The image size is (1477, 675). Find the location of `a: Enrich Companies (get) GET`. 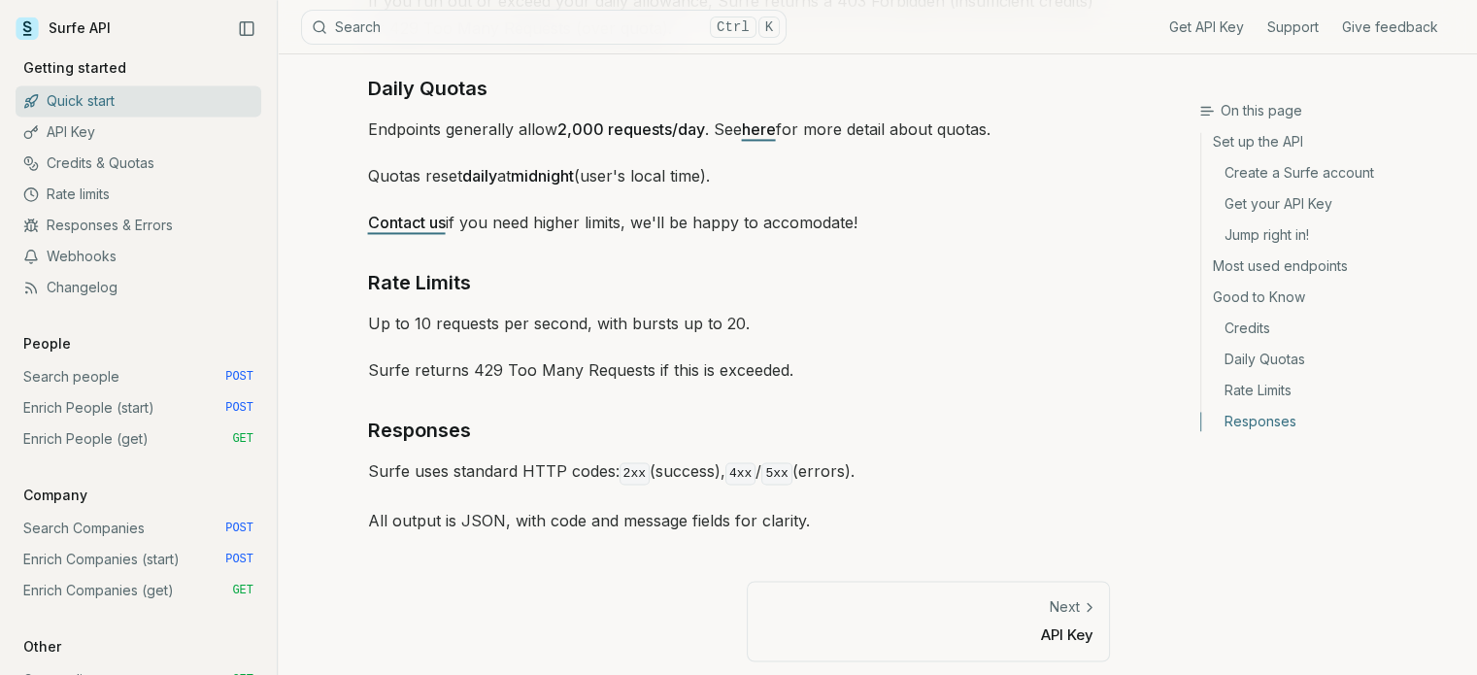

a: Enrich Companies (get) GET is located at coordinates (138, 590).